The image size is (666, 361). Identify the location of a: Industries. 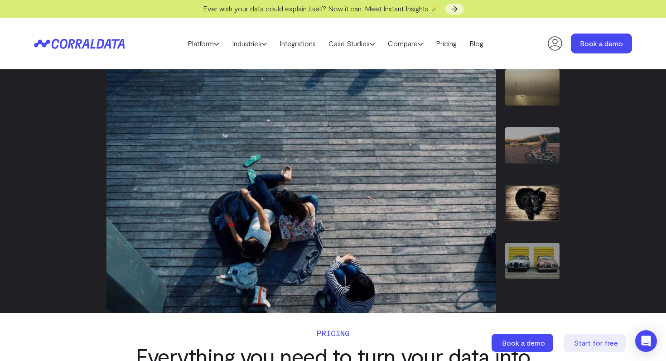
(249, 44).